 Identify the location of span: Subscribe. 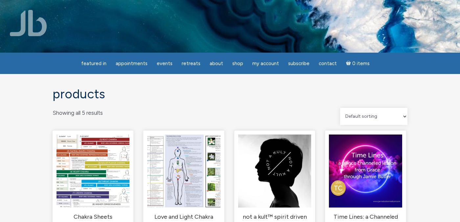
(299, 63).